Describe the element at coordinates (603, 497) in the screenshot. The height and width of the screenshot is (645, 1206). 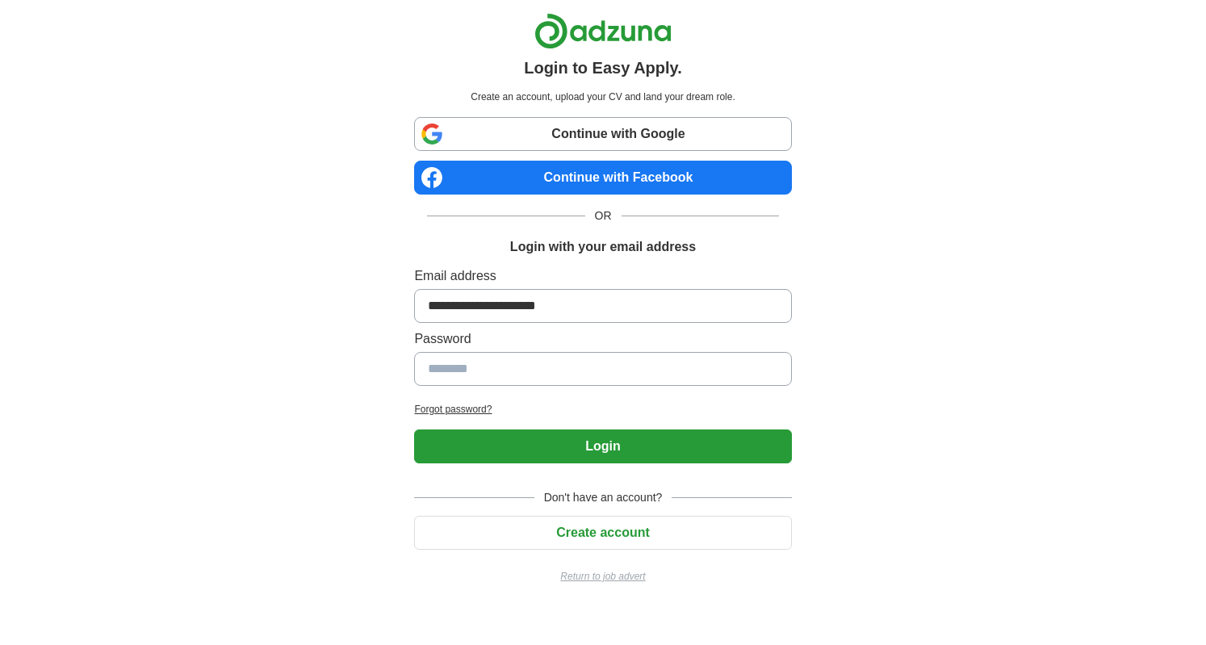
I see `span: Don't have an account?` at that location.